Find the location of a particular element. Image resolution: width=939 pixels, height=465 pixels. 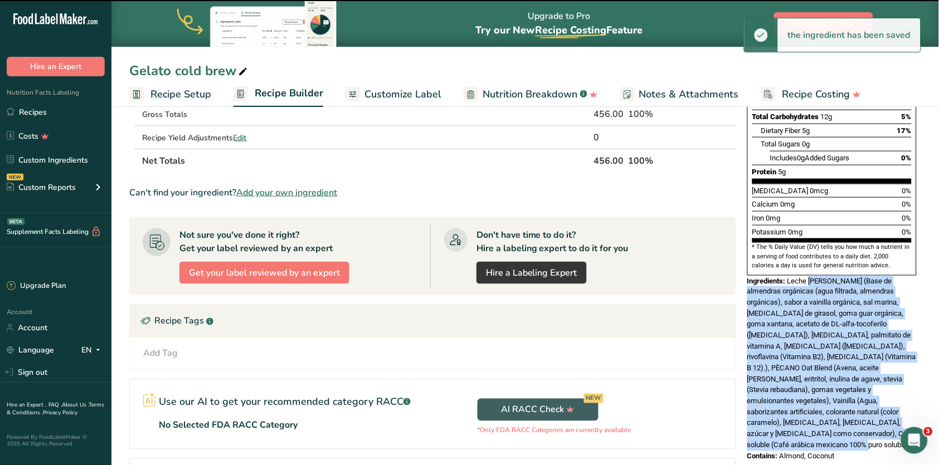

button: Upgrade to Pro is located at coordinates (824, 23).